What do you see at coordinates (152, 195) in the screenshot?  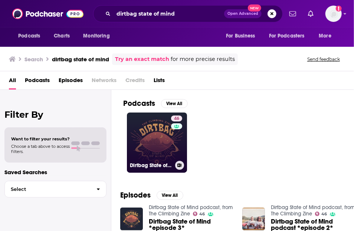 I see `a: EpisodesView All` at bounding box center [152, 195].